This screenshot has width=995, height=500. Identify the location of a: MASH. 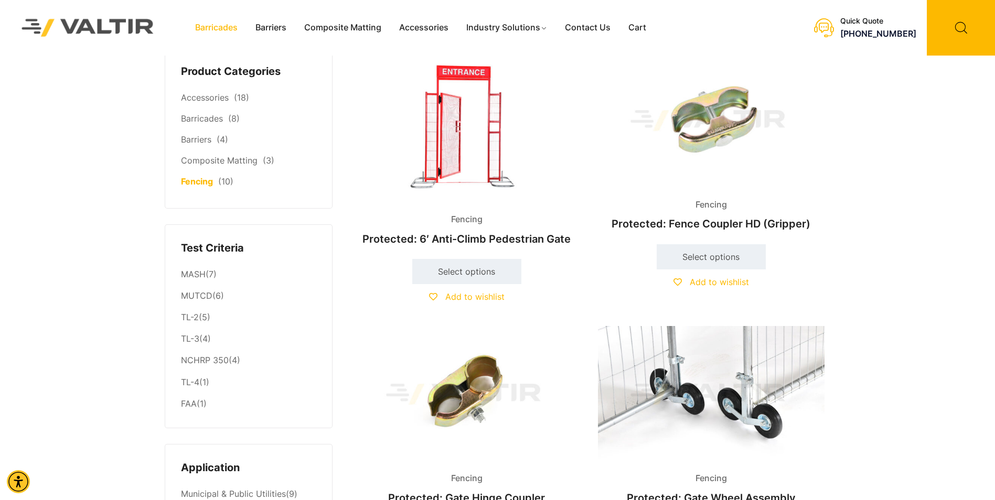
(193, 274).